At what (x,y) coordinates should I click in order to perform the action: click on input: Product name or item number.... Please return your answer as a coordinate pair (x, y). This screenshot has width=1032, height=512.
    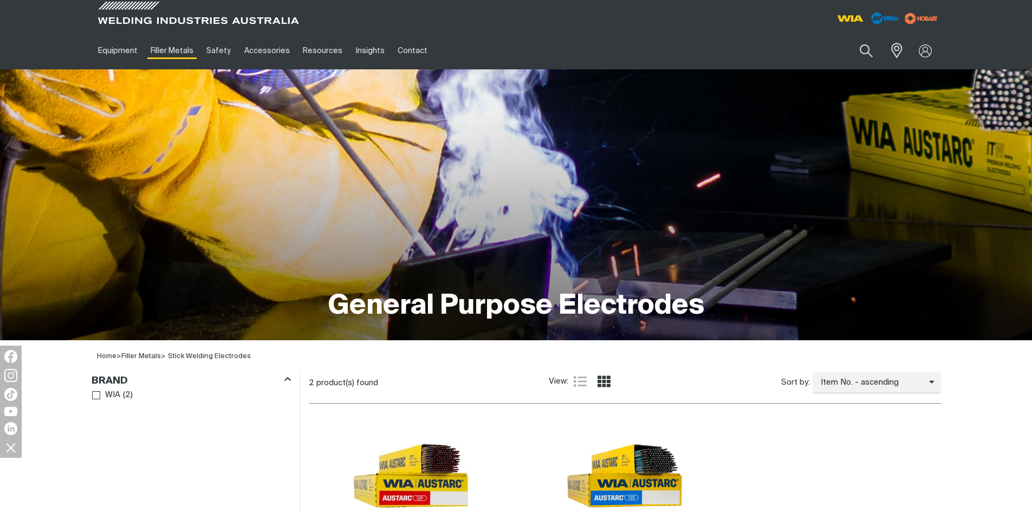
    Looking at the image, I should click on (858, 50).